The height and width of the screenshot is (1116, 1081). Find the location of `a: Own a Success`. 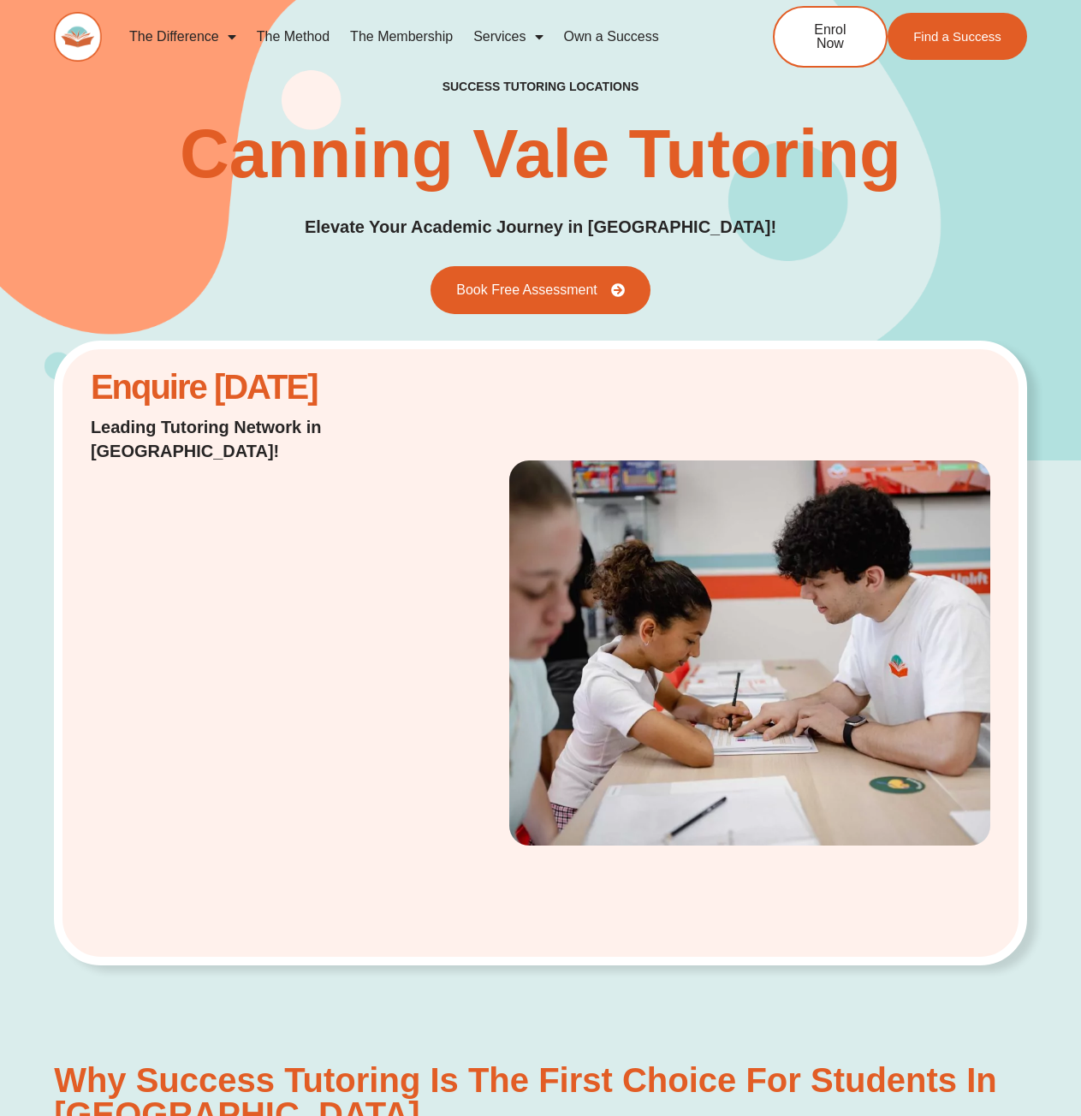

a: Own a Success is located at coordinates (611, 37).